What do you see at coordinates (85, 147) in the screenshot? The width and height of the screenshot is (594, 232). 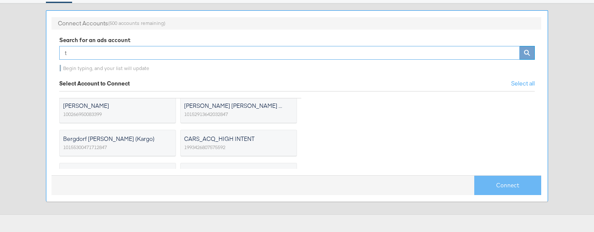 I see `span: 10155300471712847` at bounding box center [85, 147].